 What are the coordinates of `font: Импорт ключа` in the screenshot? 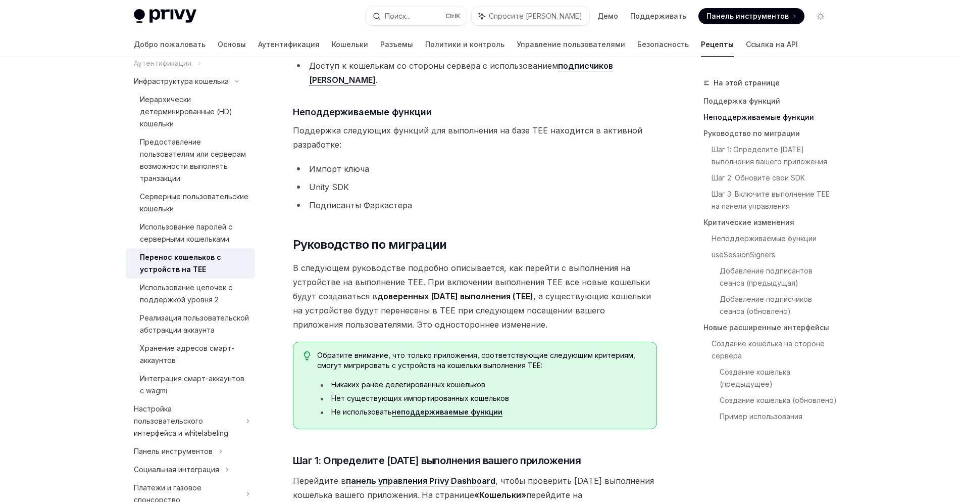 It's located at (339, 169).